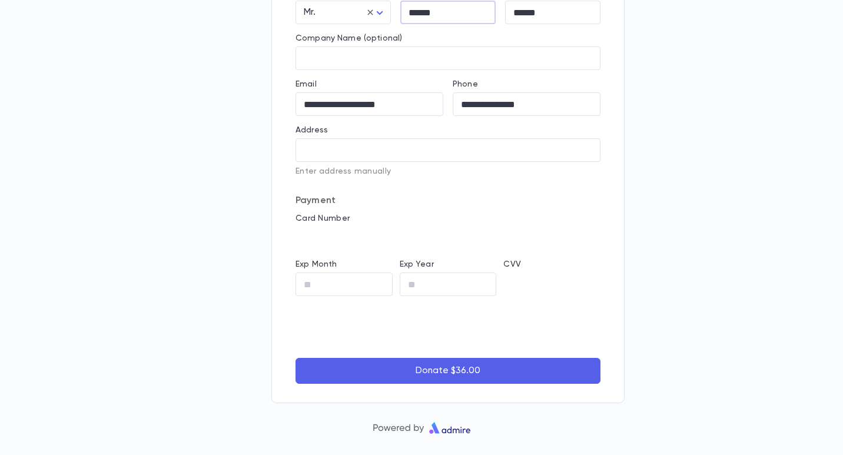 This screenshot has width=843, height=455. I want to click on span: Mr., so click(310, 12).